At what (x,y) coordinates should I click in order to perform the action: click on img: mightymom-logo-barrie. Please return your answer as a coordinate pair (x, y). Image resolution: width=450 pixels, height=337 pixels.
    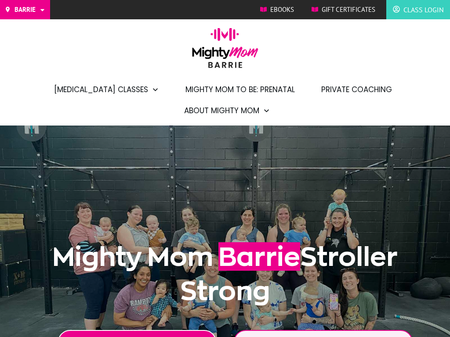
    Looking at the image, I should click on (225, 51).